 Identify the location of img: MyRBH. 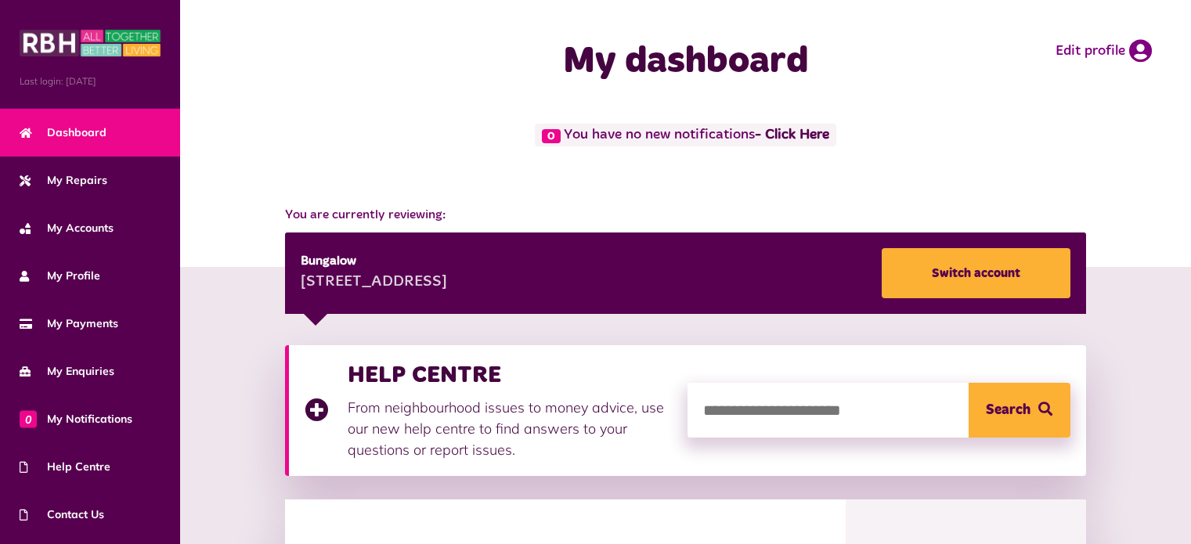
(90, 43).